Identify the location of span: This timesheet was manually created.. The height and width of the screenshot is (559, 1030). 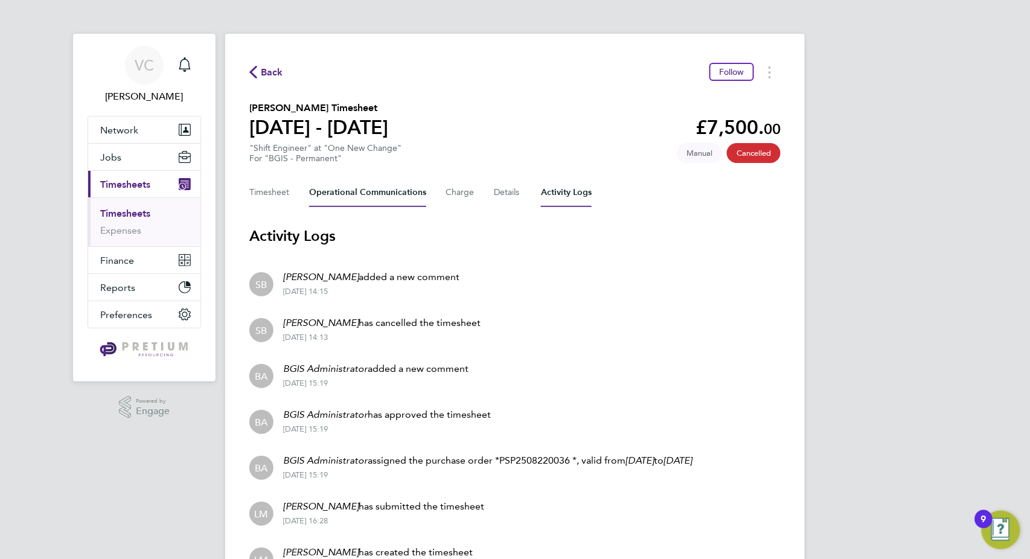
(699, 153).